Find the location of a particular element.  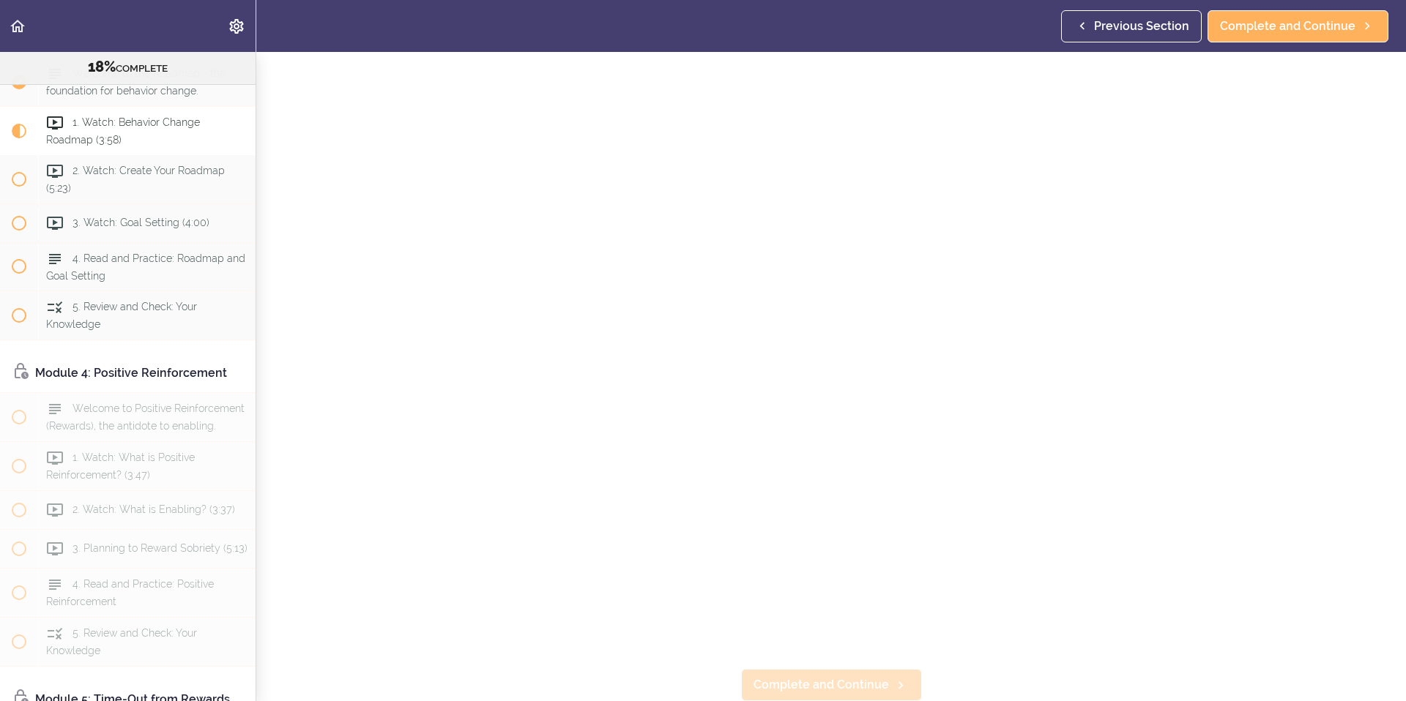

svg: Back to course curriculum is located at coordinates (18, 26).